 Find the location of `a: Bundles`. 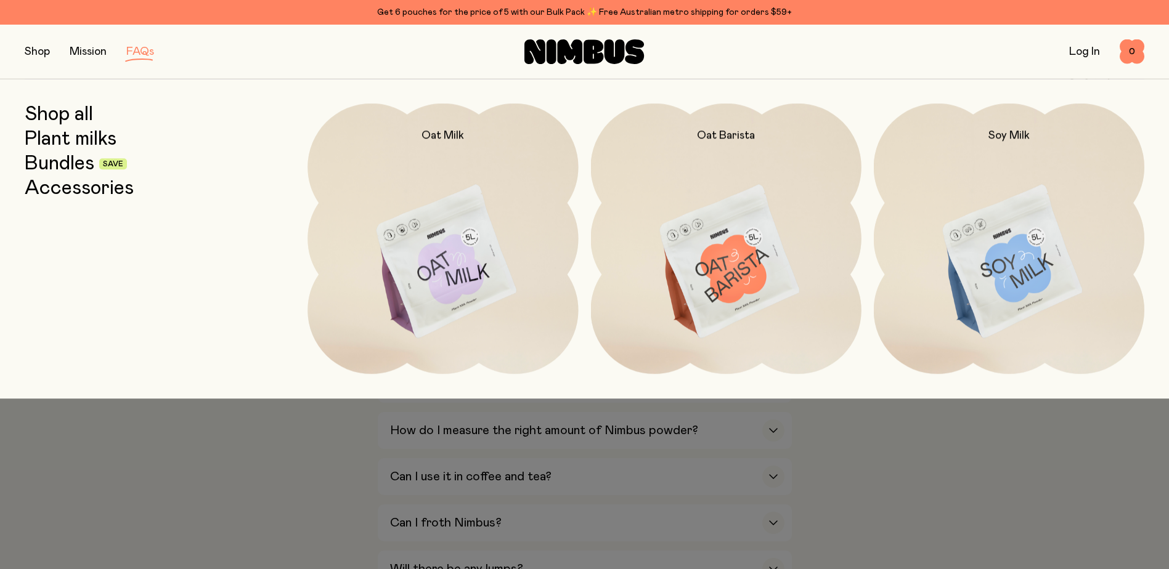

a: Bundles is located at coordinates (59, 164).